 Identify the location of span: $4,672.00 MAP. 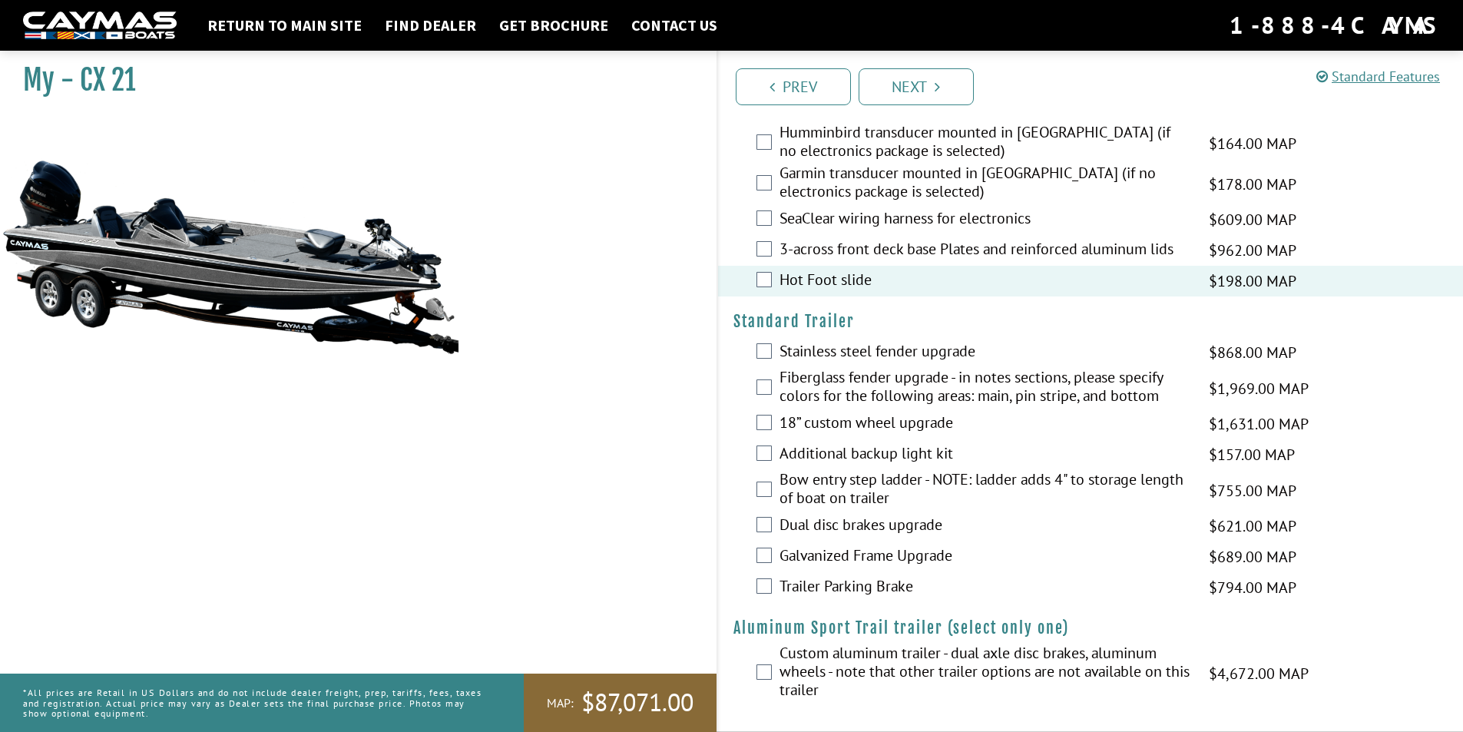
(1259, 674).